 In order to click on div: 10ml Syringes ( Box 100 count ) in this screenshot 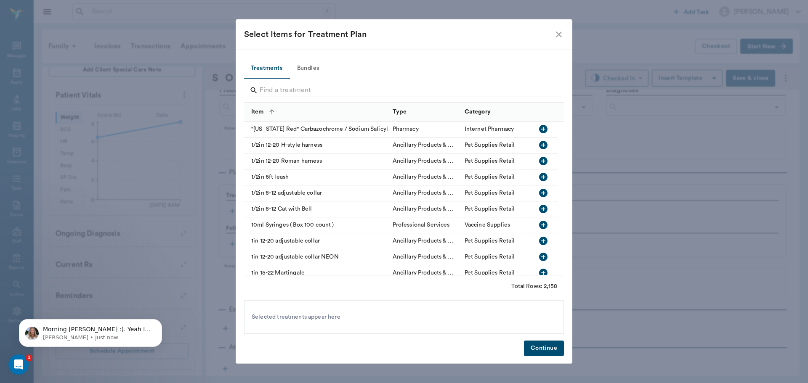, I will do `click(316, 226)`.